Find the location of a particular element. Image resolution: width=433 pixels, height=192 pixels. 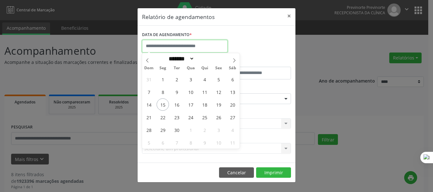

span: Setembro 12, 2025 is located at coordinates (218, 92).